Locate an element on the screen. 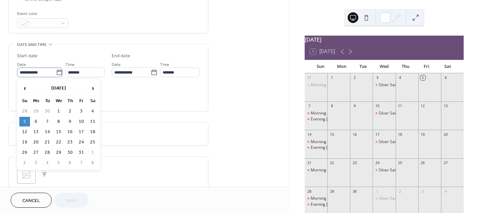  span: Cancel is located at coordinates (31, 201).